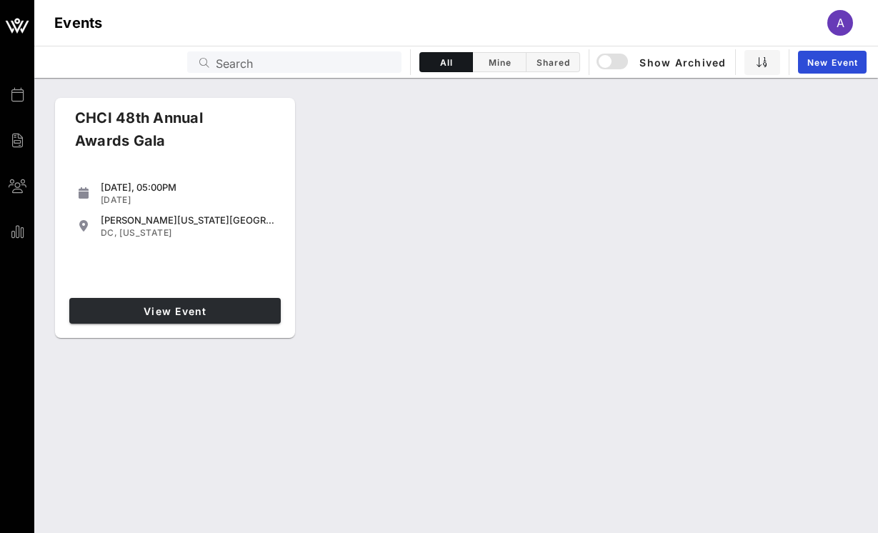 The width and height of the screenshot is (878, 533). I want to click on span: Show Archived, so click(662, 62).